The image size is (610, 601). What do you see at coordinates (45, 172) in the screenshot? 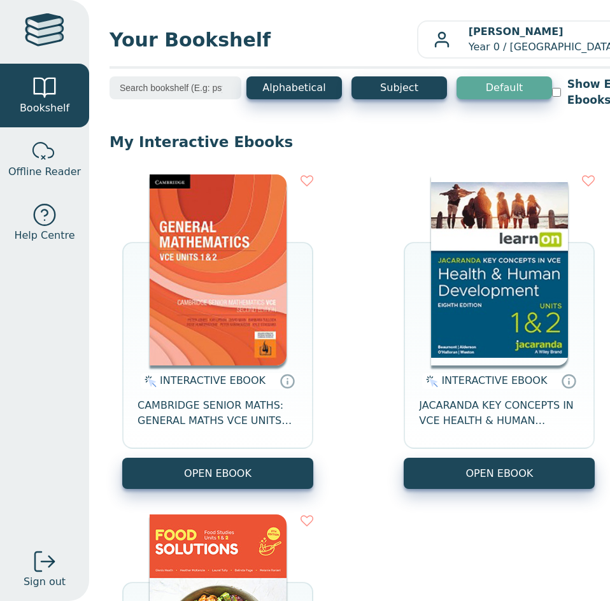
I see `span: Offline Reader` at bounding box center [45, 172].